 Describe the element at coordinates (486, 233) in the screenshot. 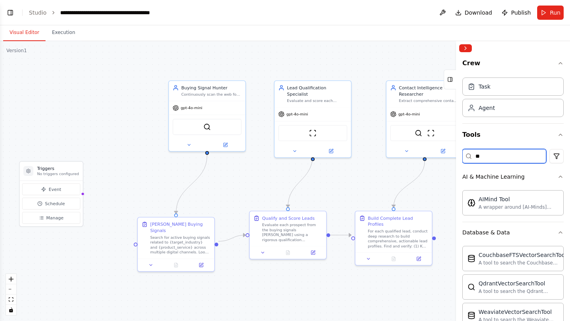

I see `div: Database & Data` at that location.